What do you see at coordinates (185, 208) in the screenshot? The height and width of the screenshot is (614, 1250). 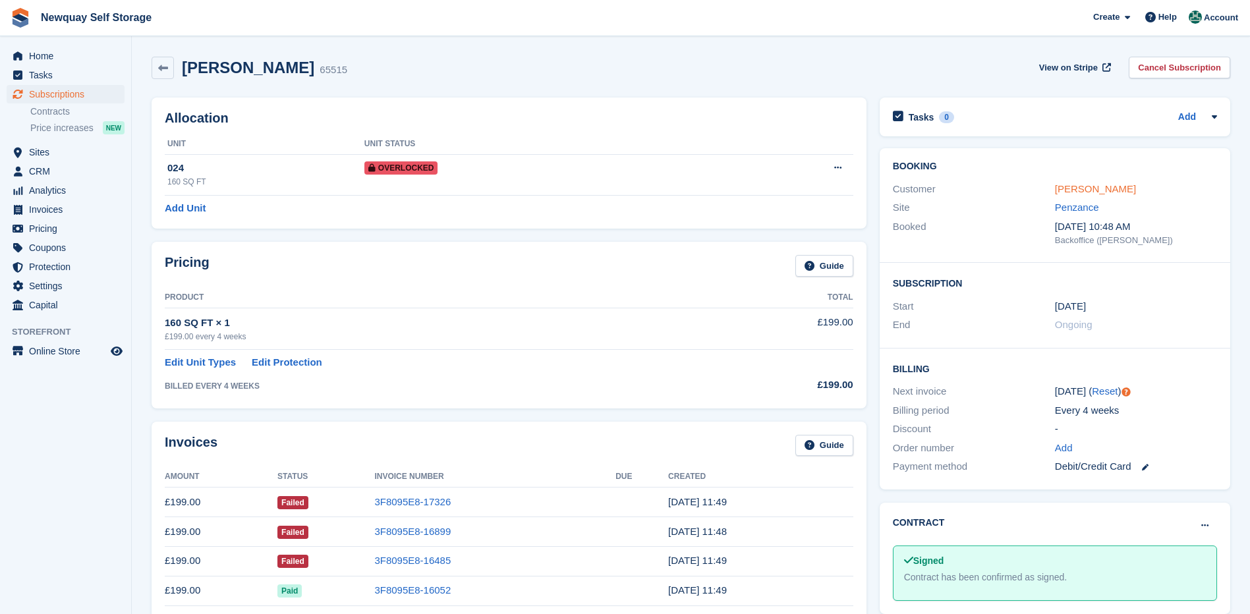 I see `a: Add Unit` at bounding box center [185, 208].